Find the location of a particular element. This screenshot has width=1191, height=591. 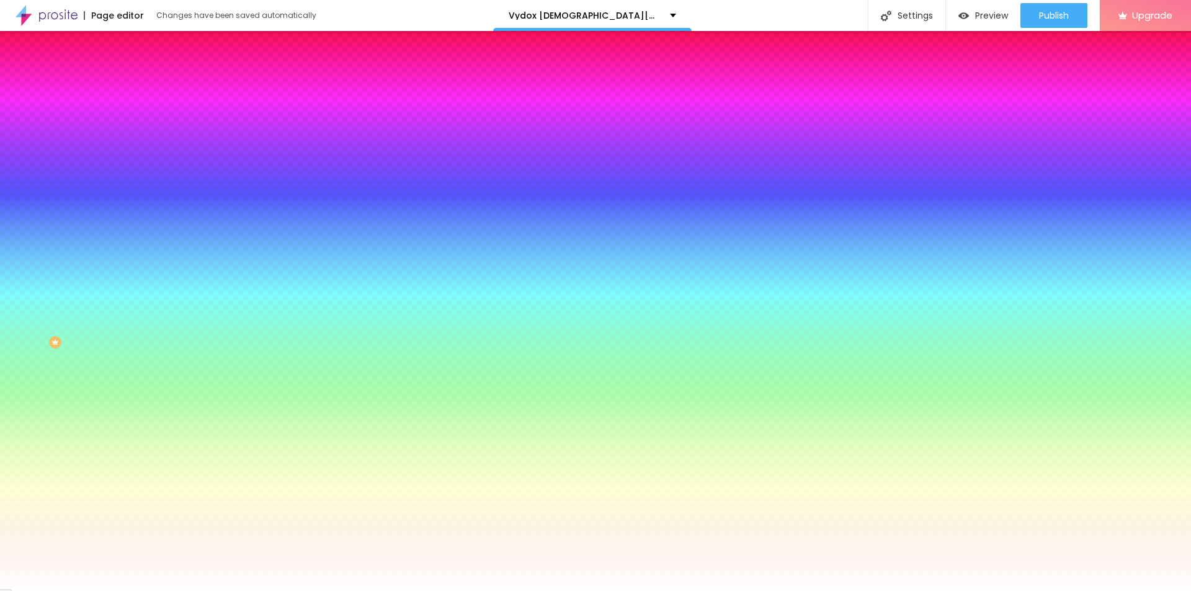

span: Publish is located at coordinates (1054, 16).